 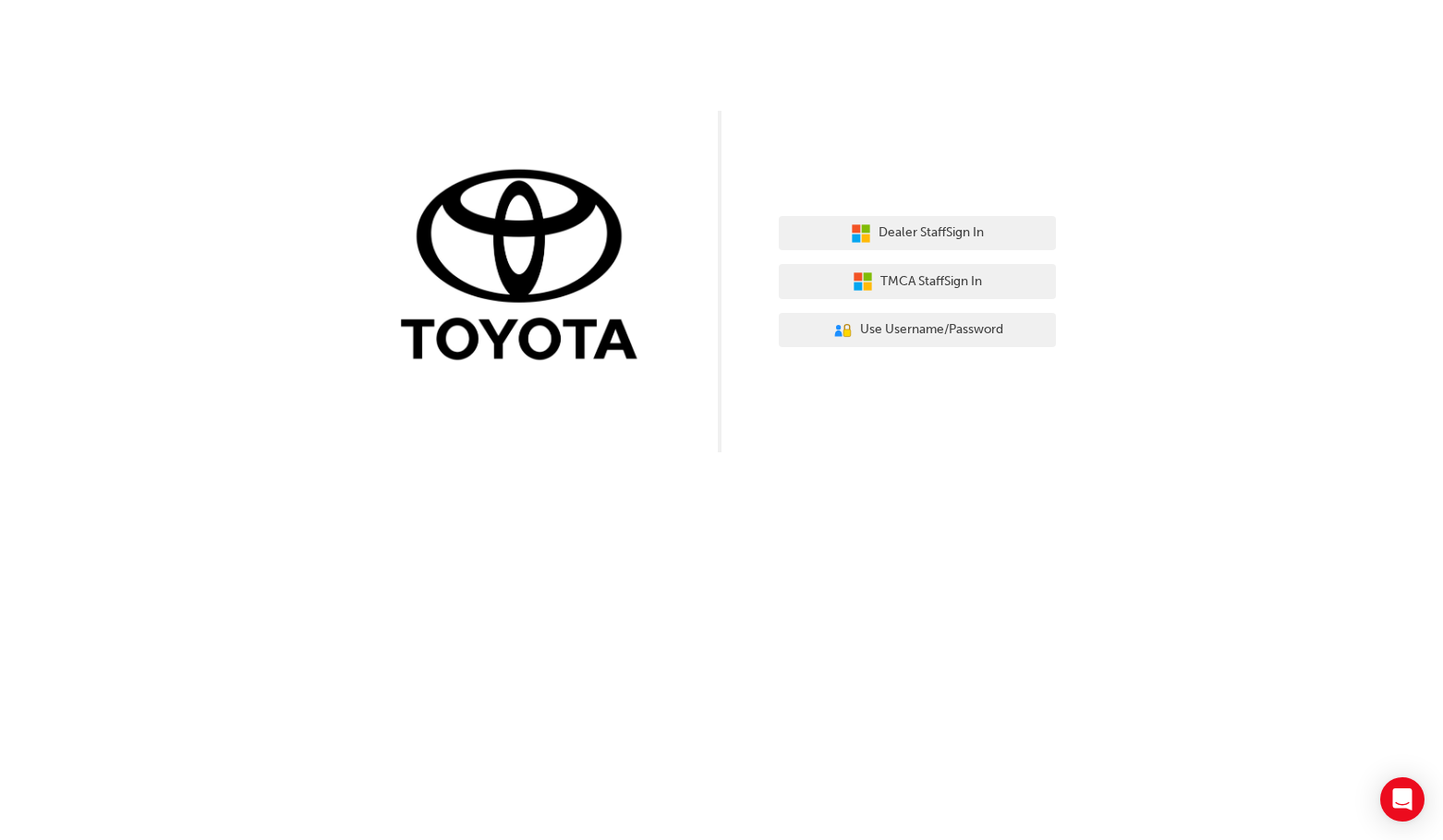 What do you see at coordinates (932, 282) in the screenshot?
I see `span: TMCA Staff Sign In` at bounding box center [932, 282].